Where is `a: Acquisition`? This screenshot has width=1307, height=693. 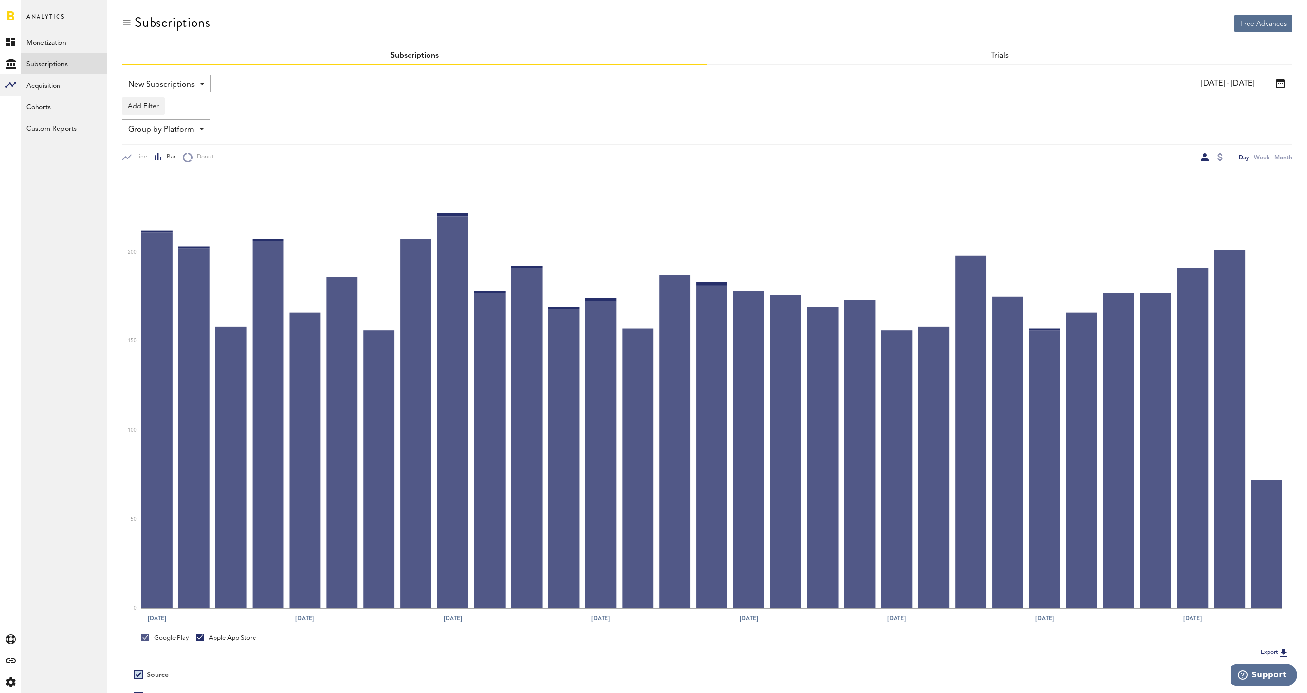
a: Acquisition is located at coordinates (64, 85).